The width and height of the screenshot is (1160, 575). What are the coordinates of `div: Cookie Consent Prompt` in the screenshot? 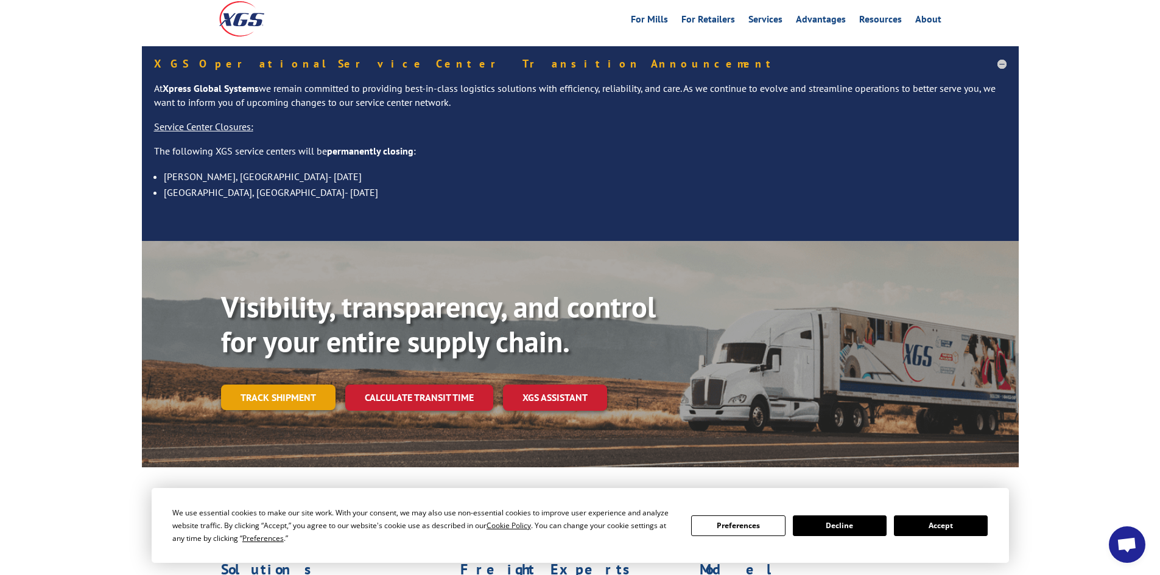 It's located at (580, 525).